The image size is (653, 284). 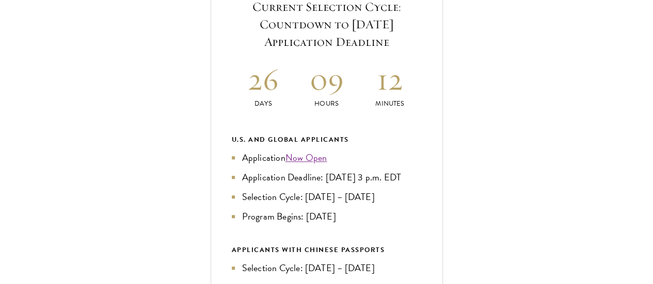 What do you see at coordinates (263, 79) in the screenshot?
I see `h2: 26` at bounding box center [263, 79].